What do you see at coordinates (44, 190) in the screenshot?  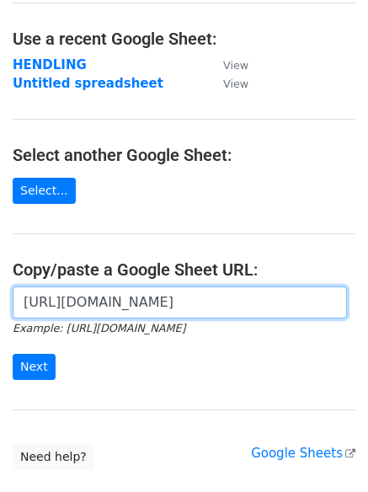 I see `a: Select...` at bounding box center [44, 190].